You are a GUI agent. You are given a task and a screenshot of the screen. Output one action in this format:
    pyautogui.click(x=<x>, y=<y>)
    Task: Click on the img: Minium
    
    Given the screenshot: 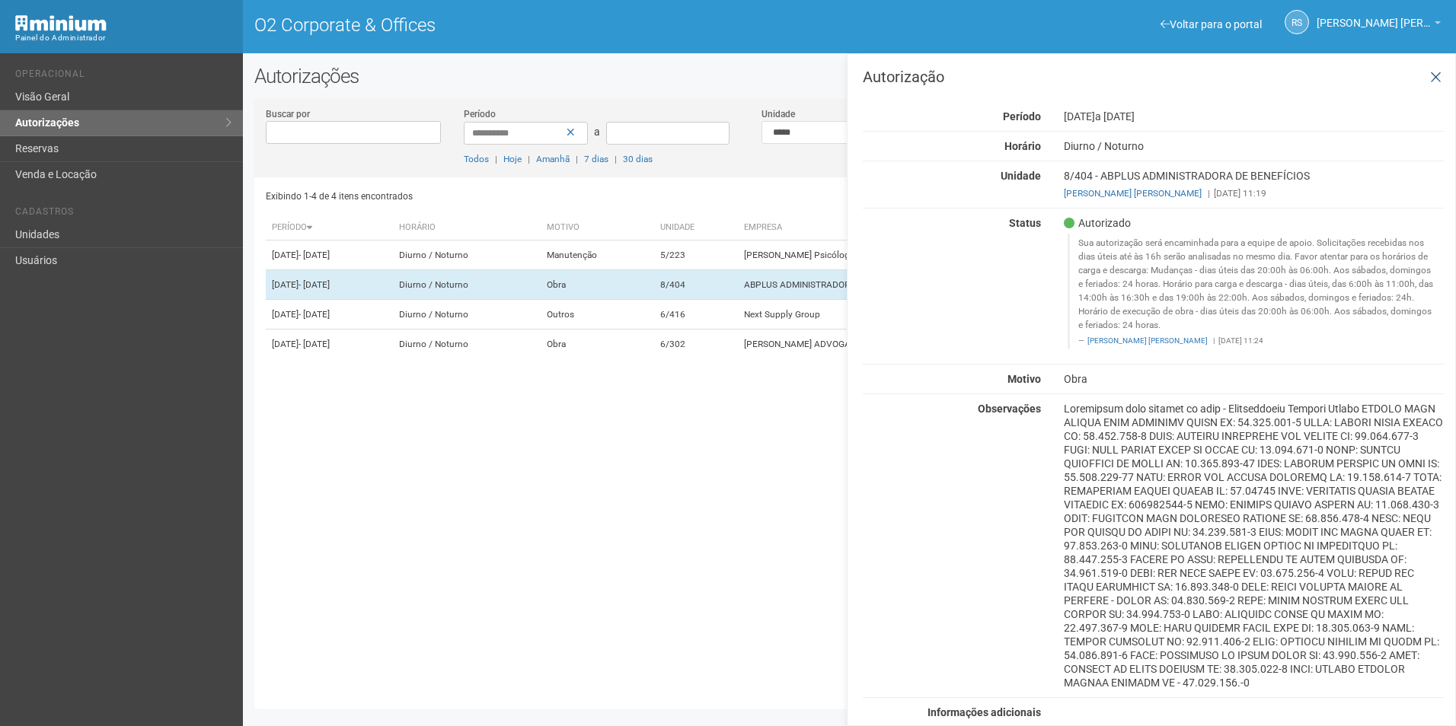 What is the action you would take?
    pyautogui.click(x=61, y=23)
    